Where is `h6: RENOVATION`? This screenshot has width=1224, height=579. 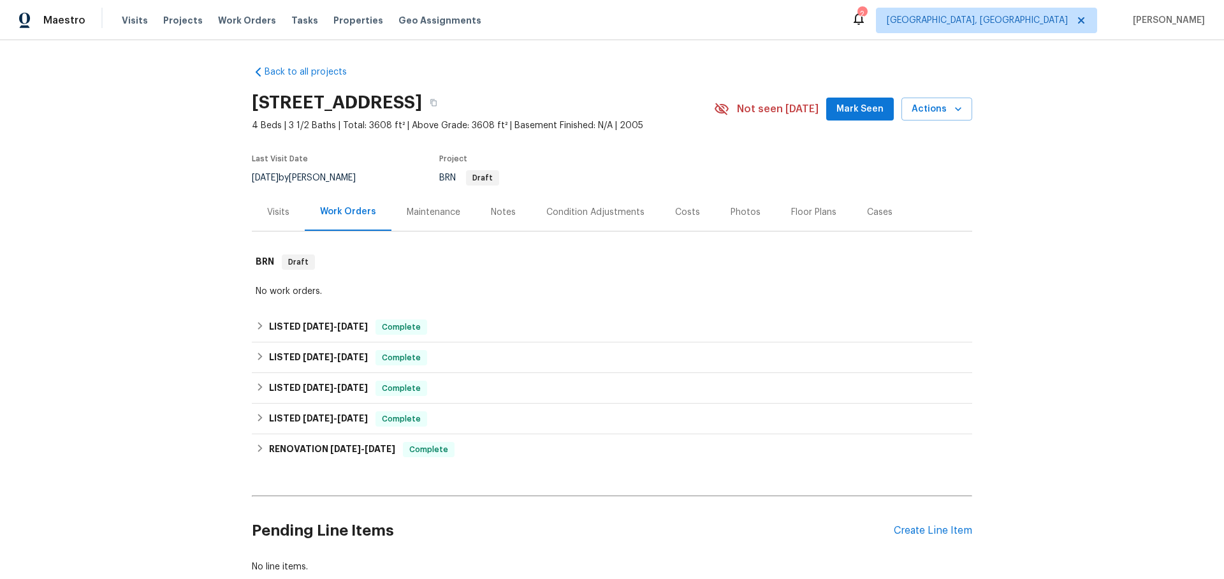 h6: RENOVATION is located at coordinates (332, 449).